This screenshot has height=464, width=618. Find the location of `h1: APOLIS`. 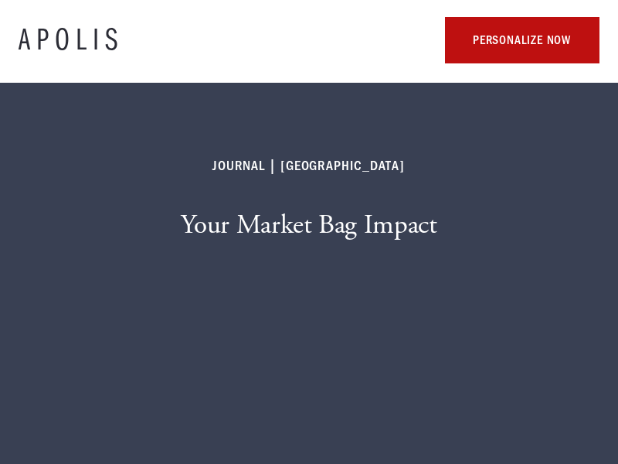

h1: APOLIS is located at coordinates (71, 40).